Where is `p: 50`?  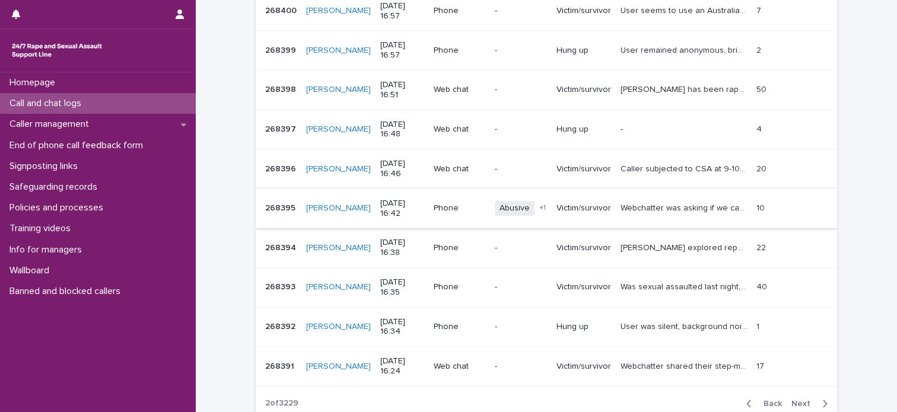 p: 50 is located at coordinates (763, 88).